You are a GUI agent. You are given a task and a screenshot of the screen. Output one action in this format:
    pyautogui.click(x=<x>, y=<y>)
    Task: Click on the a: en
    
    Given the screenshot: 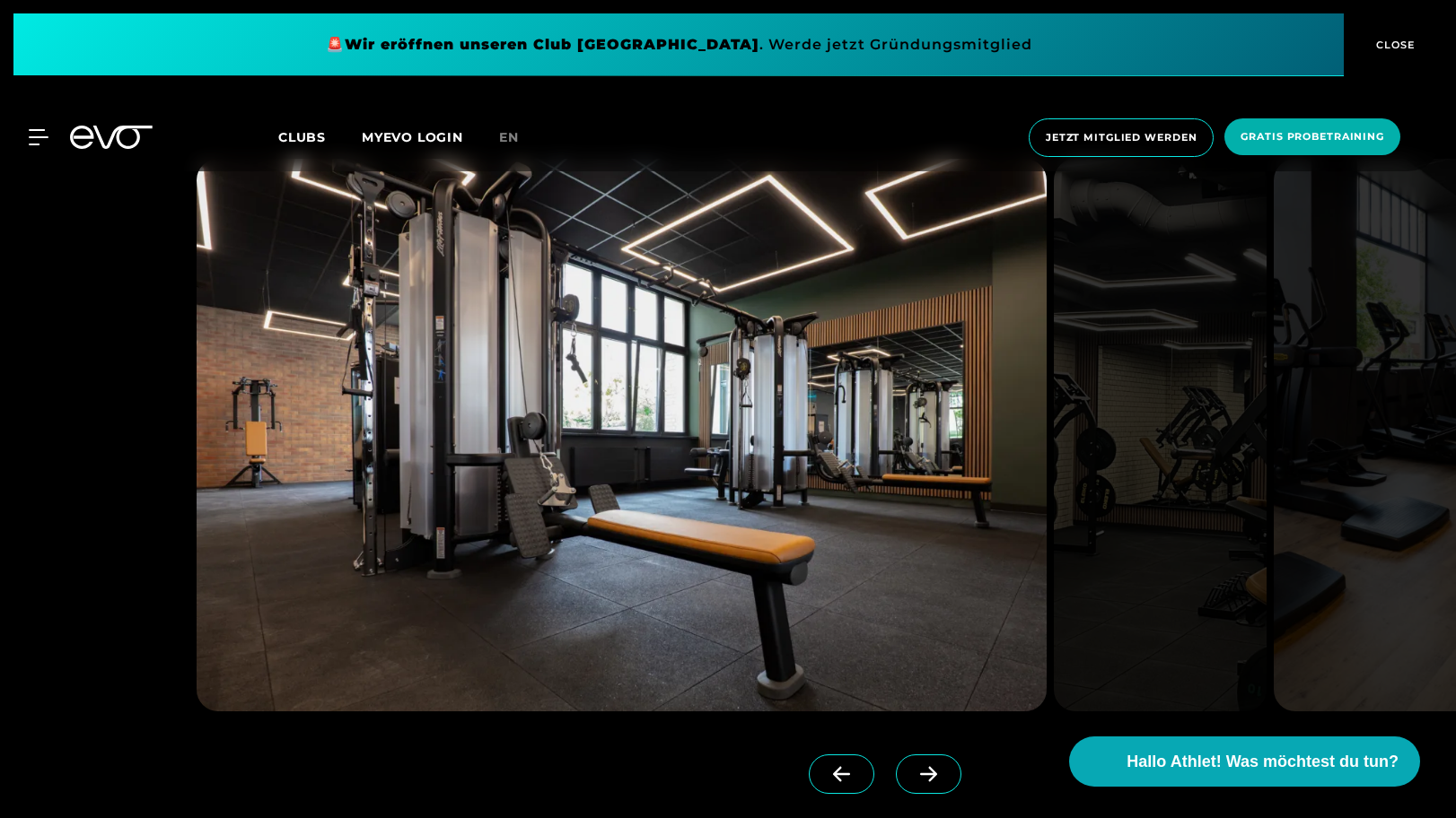 What is the action you would take?
    pyautogui.click(x=520, y=137)
    